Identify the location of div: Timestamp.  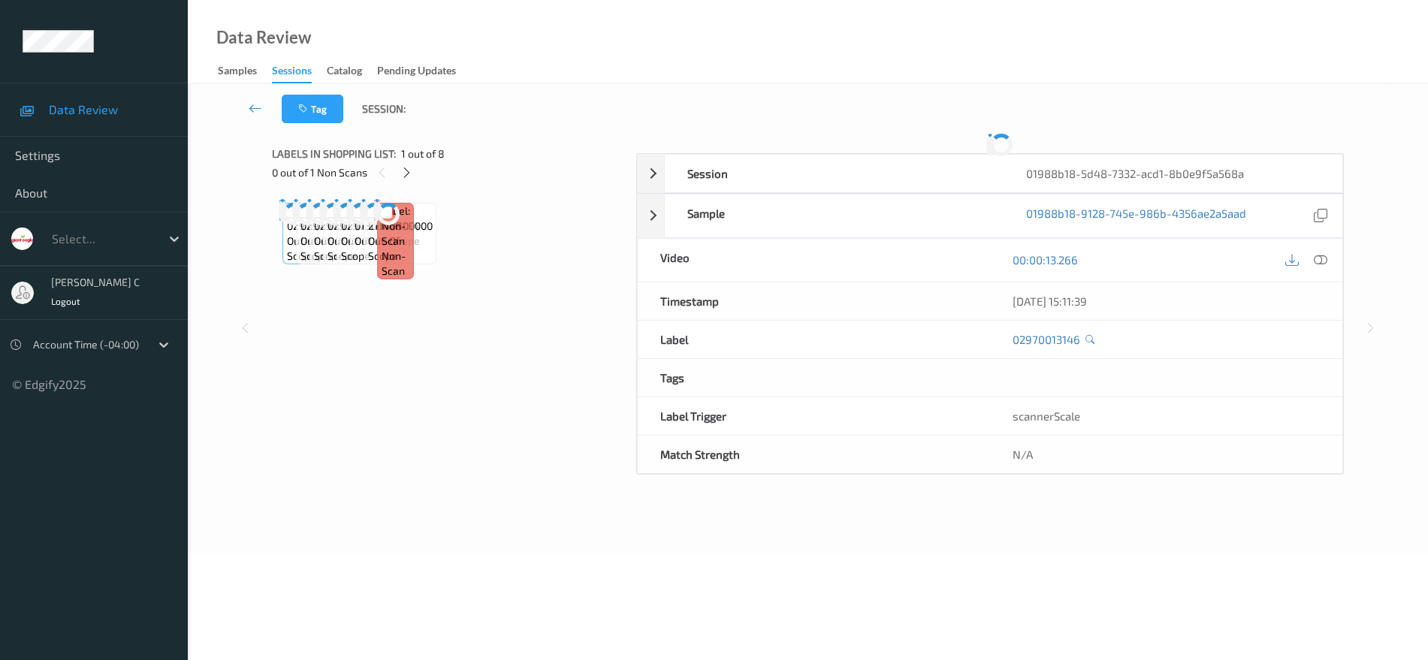
(814, 301).